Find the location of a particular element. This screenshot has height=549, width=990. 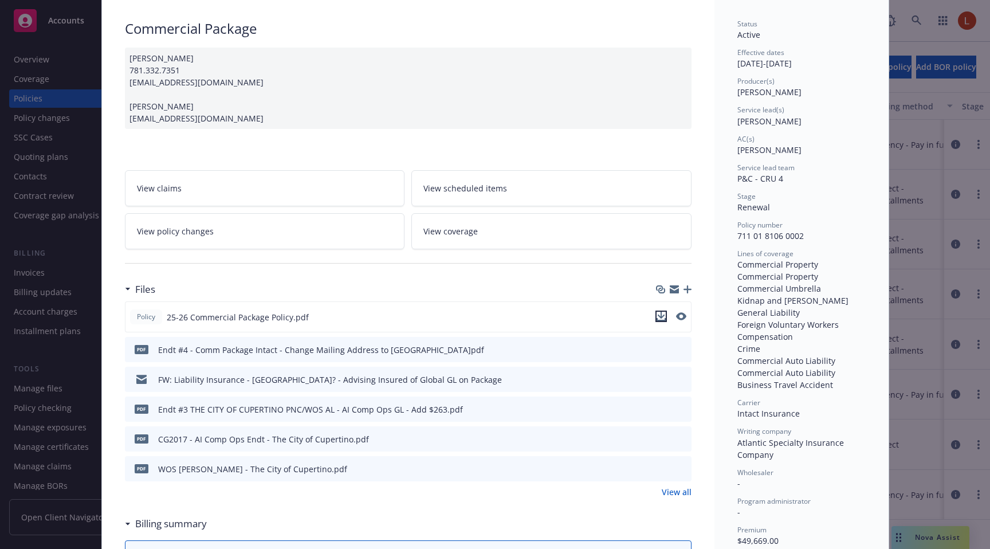

span: View scheduled items is located at coordinates (465, 188).